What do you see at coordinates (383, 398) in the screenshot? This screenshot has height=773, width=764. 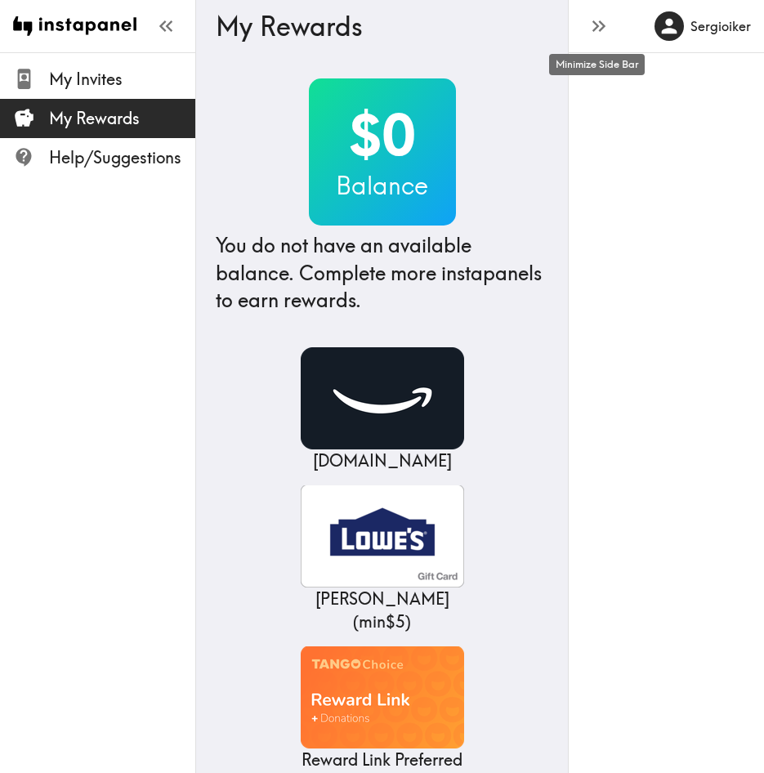 I see `img: Amazon.com` at bounding box center [383, 398].